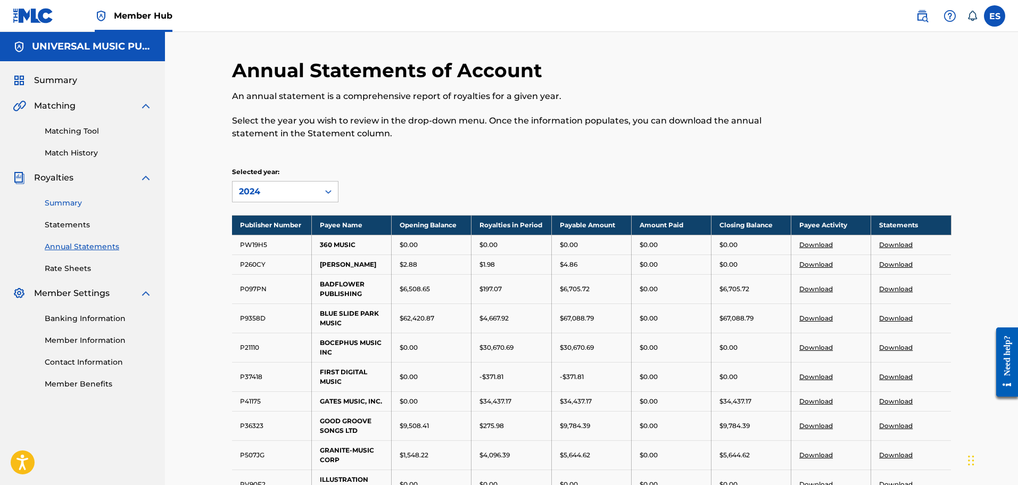 This screenshot has width=1018, height=485. Describe the element at coordinates (352, 401) in the screenshot. I see `td: GATES MUSIC, INC.` at that location.